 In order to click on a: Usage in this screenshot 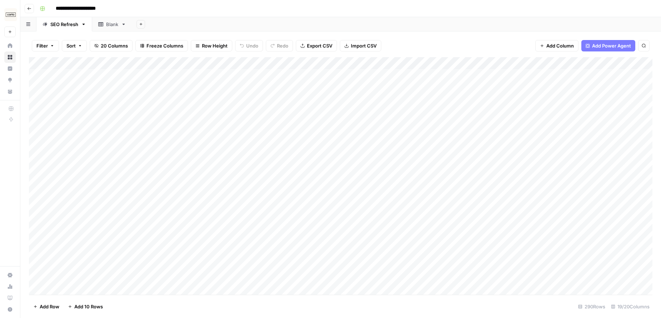, I will do `click(10, 286)`.